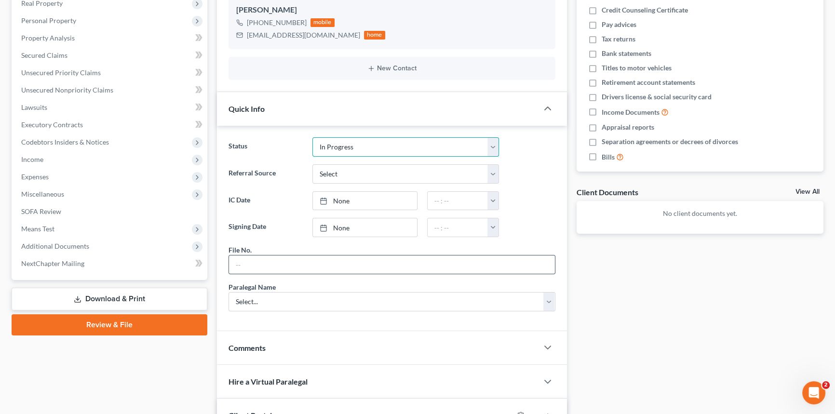 The width and height of the screenshot is (835, 414). What do you see at coordinates (669, 142) in the screenshot?
I see `span: Separation agreements or decrees of divorces` at bounding box center [669, 142].